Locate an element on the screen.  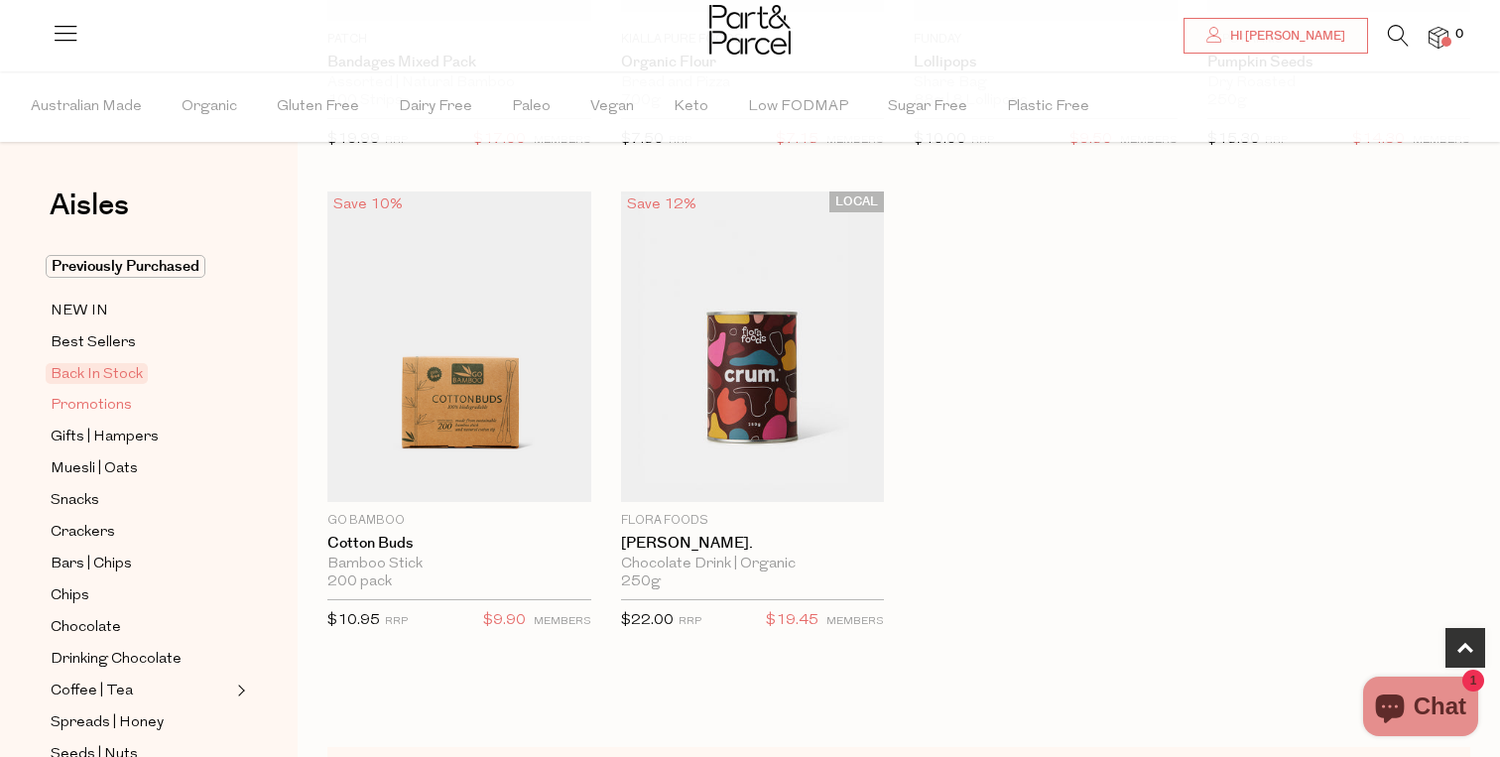
span: Snacks is located at coordinates (74, 501).